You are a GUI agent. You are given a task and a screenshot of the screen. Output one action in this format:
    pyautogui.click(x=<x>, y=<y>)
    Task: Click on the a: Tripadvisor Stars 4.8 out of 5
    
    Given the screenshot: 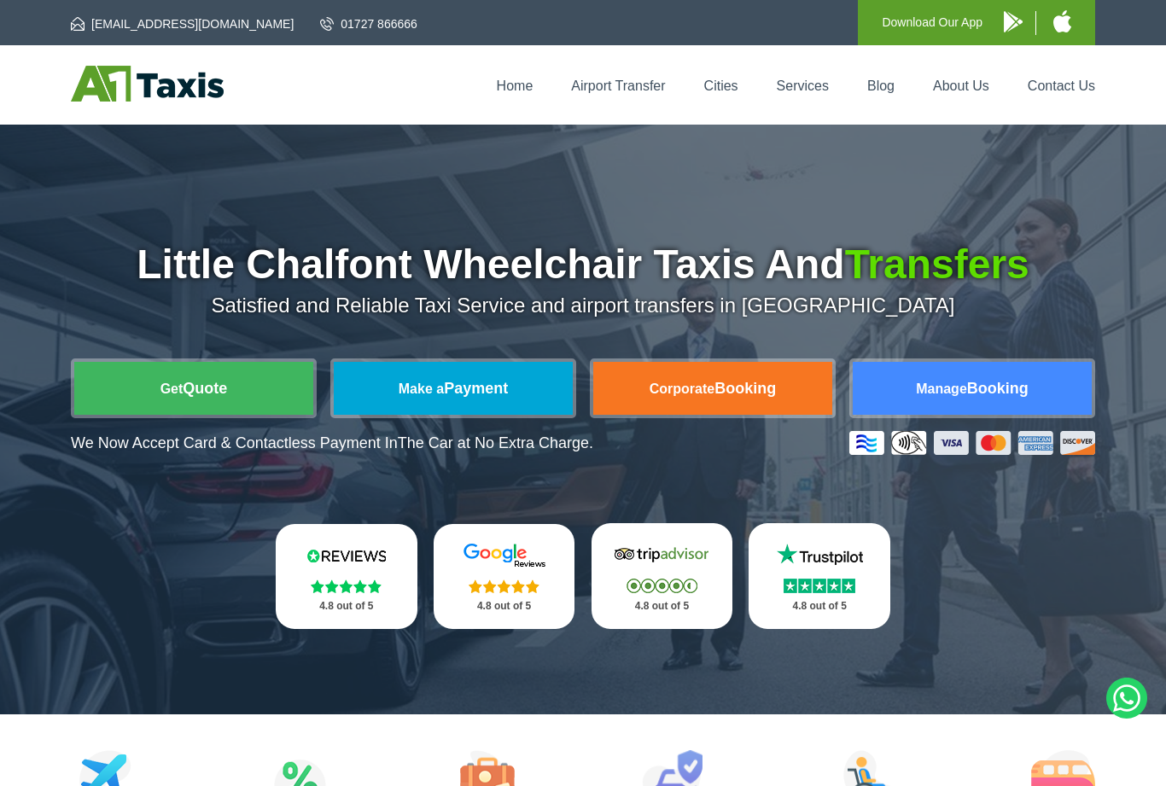 What is the action you would take?
    pyautogui.click(x=662, y=576)
    